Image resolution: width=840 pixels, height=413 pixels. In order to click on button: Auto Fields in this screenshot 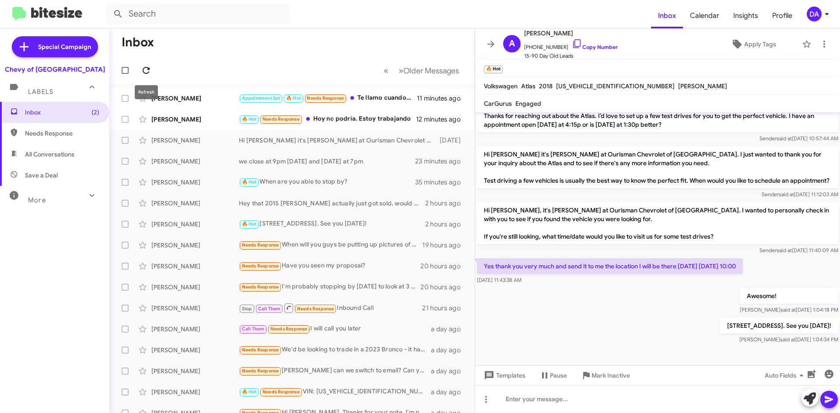, I will do `click(786, 376)`.